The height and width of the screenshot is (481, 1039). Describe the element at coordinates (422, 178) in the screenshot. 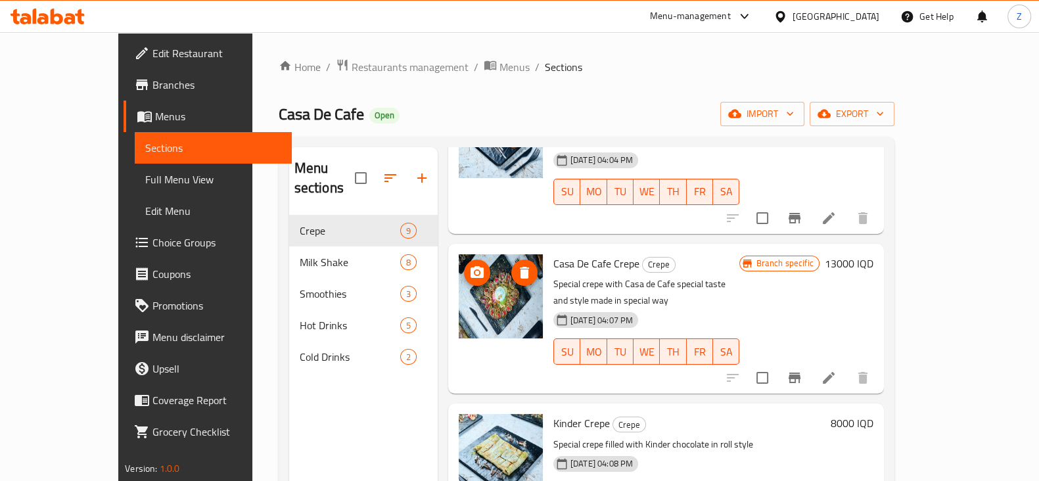

I see `button: Add section` at that location.